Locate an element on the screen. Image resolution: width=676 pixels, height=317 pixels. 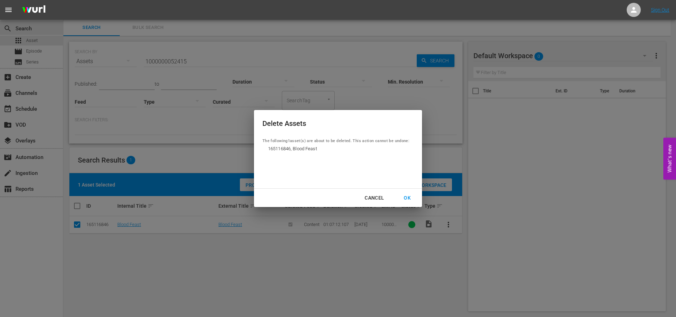
button: Open Feedback Widget is located at coordinates (670, 158).